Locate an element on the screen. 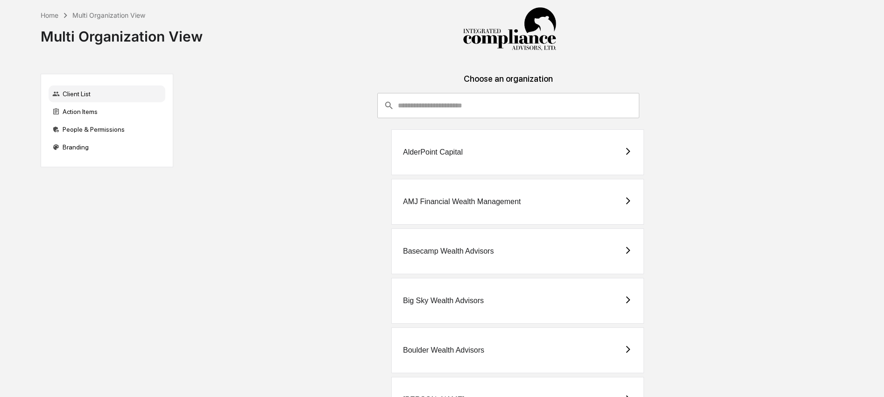 The width and height of the screenshot is (884, 397). div: Branding is located at coordinates (107, 147).